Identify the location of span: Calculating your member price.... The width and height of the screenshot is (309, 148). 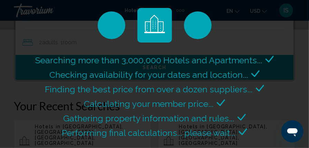
(149, 104).